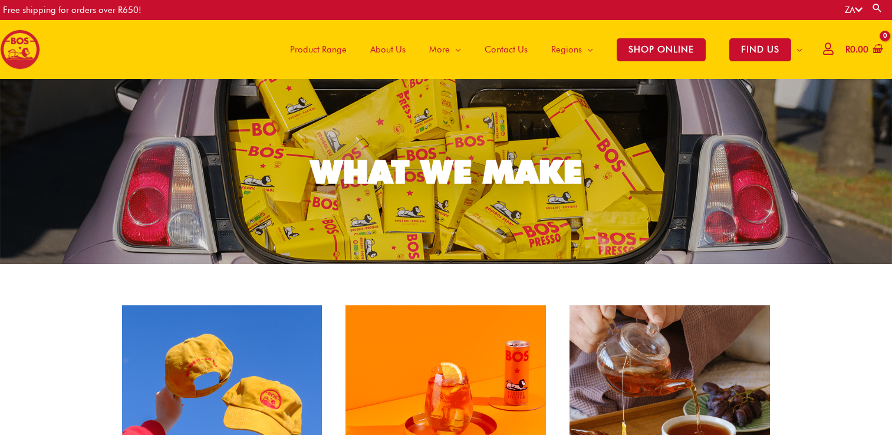  I want to click on a: ZA, so click(853, 10).